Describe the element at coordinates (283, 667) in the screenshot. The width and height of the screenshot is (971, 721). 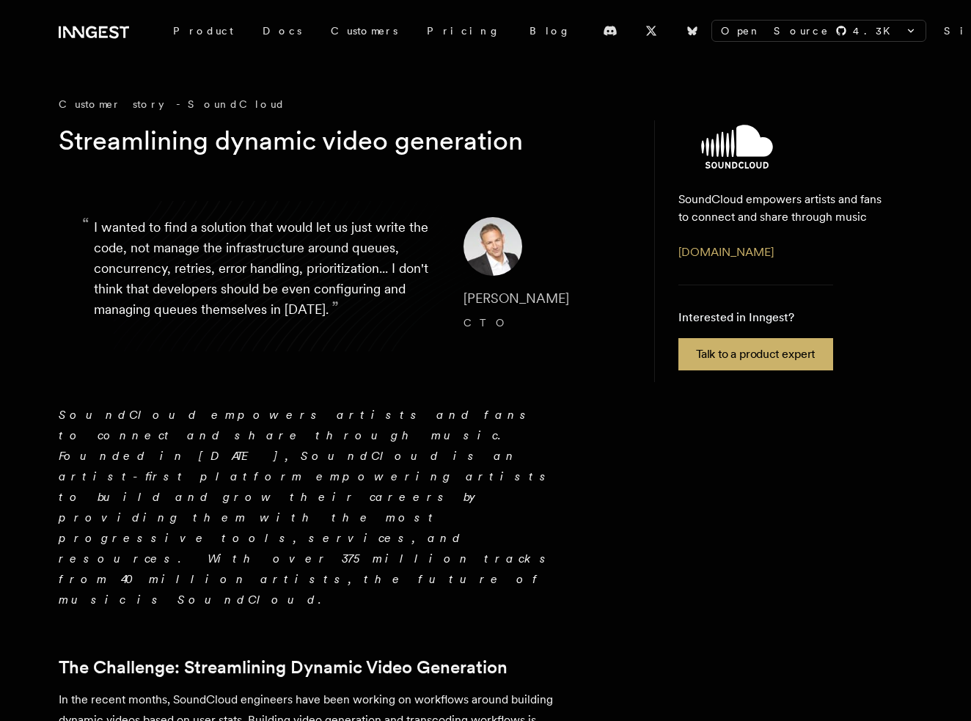
I see `a: The Challenge: Streamlining Dynamic Video Generation` at that location.